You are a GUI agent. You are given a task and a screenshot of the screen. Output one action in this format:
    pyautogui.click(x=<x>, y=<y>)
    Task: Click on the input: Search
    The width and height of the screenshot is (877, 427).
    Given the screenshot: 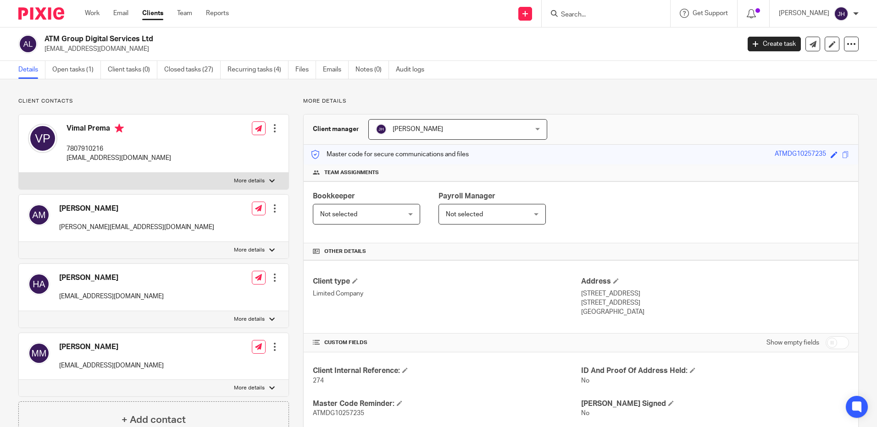 What is the action you would take?
    pyautogui.click(x=601, y=15)
    